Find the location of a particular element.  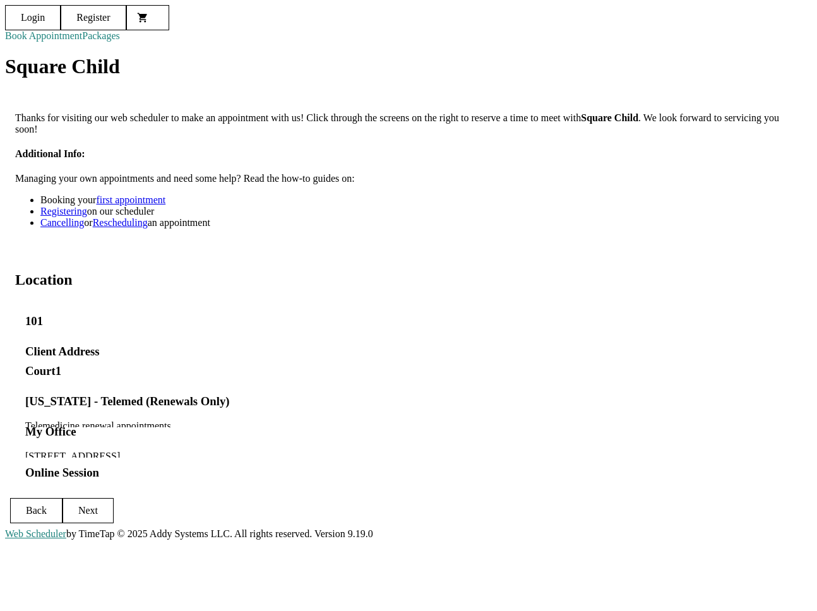

div: by TimeTap © 2025 Addy Systems LLC. All rights reserved. Version 9.19.0 is located at coordinates (408, 534).